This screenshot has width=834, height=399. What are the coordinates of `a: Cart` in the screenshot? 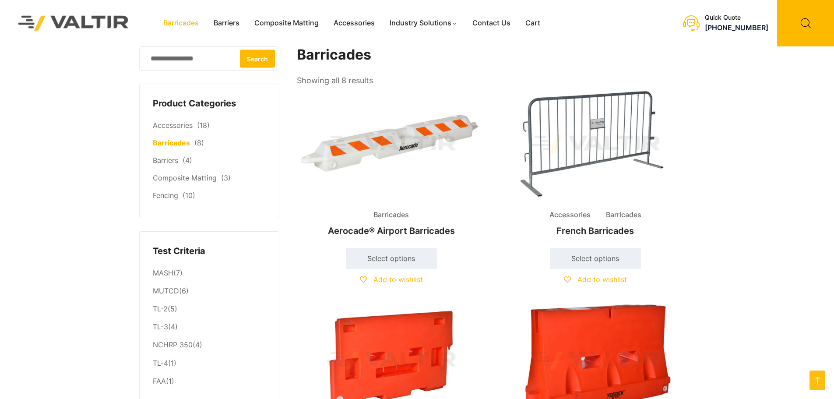 It's located at (533, 23).